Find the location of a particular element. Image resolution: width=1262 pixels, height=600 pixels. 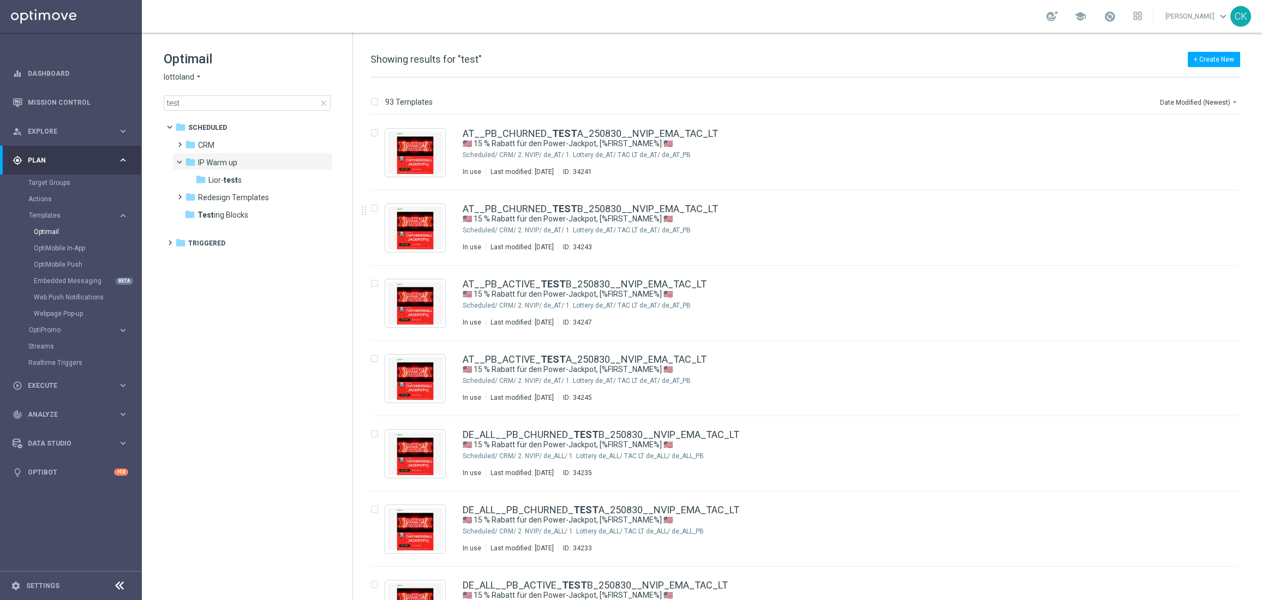

div: Optimail is located at coordinates (87, 232).